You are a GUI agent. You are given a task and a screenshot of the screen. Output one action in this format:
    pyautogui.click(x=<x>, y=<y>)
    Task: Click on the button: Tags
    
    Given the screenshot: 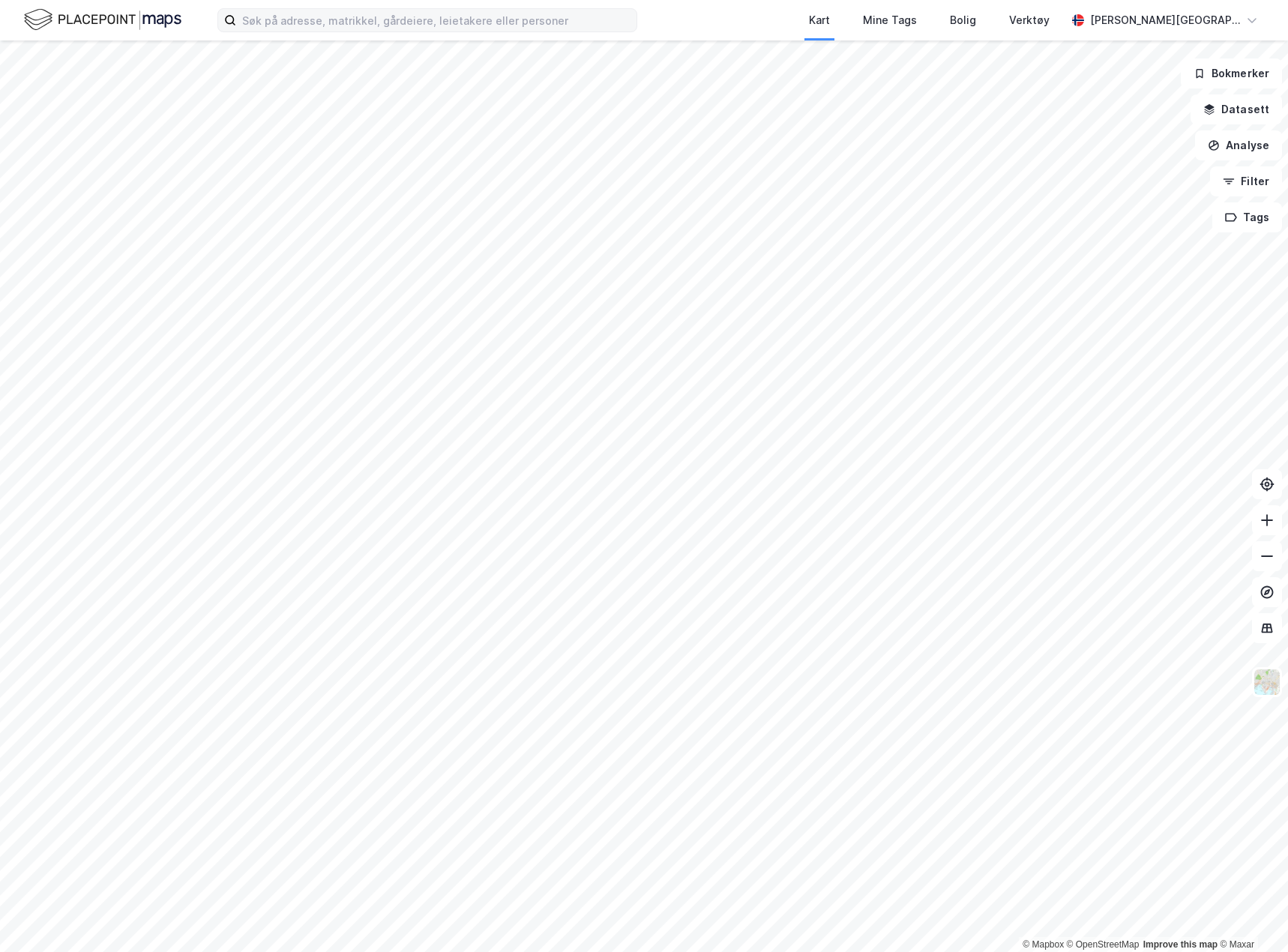 What is the action you would take?
    pyautogui.click(x=1247, y=218)
    